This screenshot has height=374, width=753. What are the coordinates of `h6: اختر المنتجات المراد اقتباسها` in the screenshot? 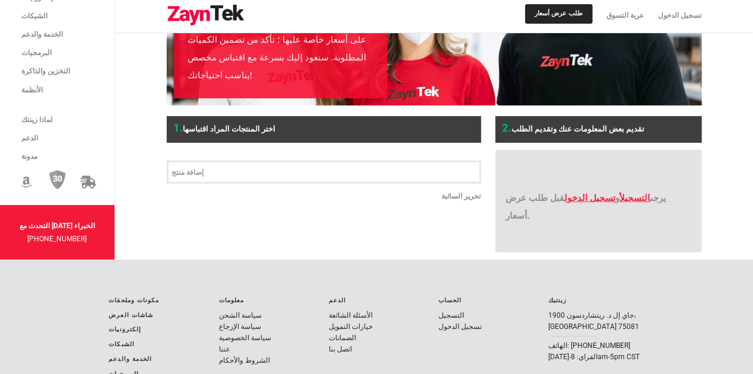 It's located at (324, 129).